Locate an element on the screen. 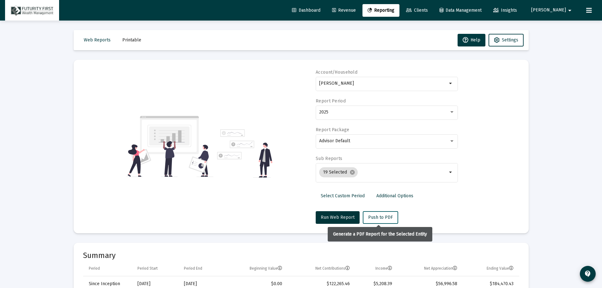  button: Help is located at coordinates (472, 40).